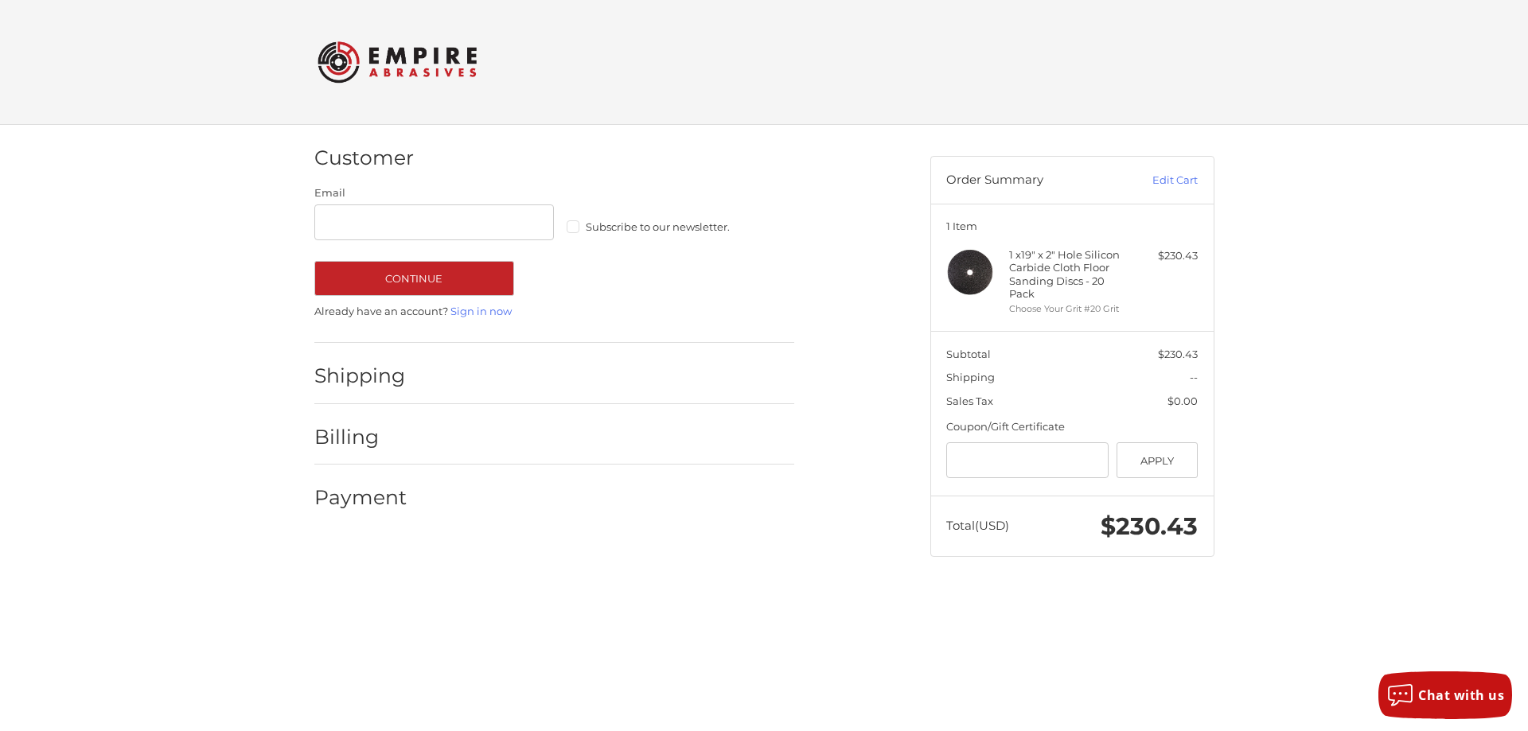 The height and width of the screenshot is (731, 1528). I want to click on span: Subtotal, so click(968, 354).